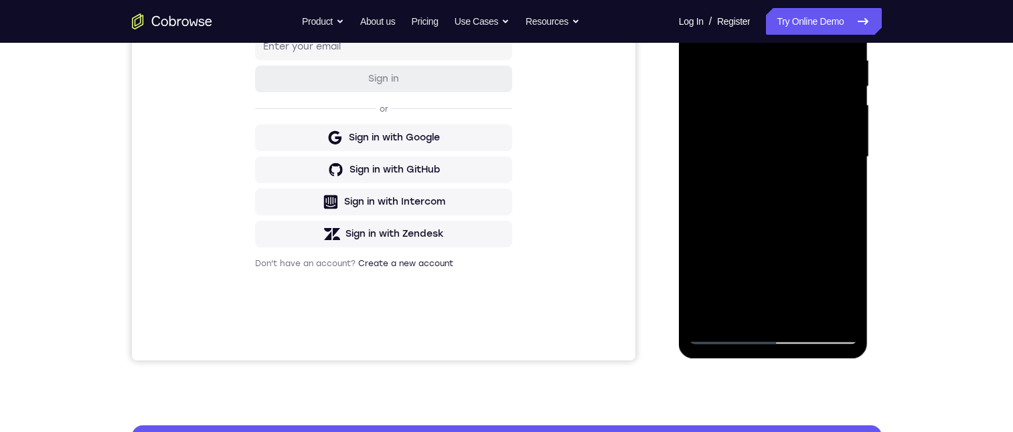 This screenshot has height=432, width=1013. Describe the element at coordinates (252, 322) in the screenshot. I see `button: Sign in with Zendesk` at that location.